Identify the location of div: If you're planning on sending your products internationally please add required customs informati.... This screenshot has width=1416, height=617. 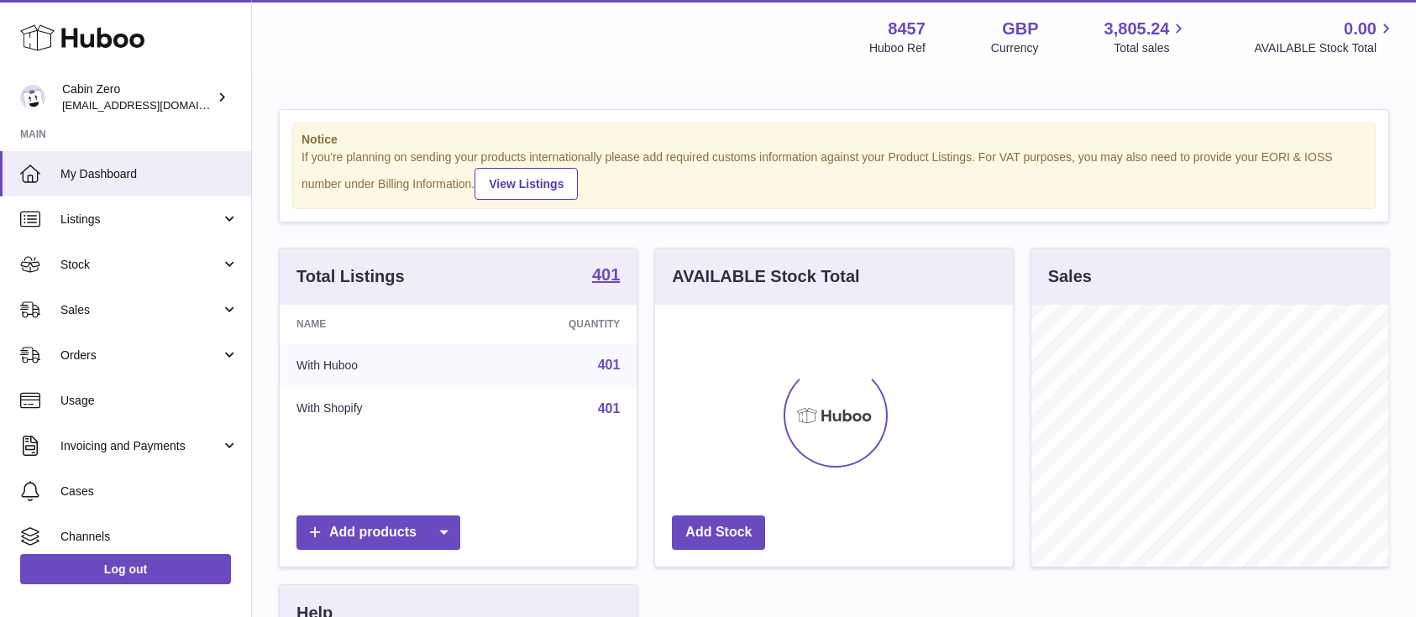
(834, 175).